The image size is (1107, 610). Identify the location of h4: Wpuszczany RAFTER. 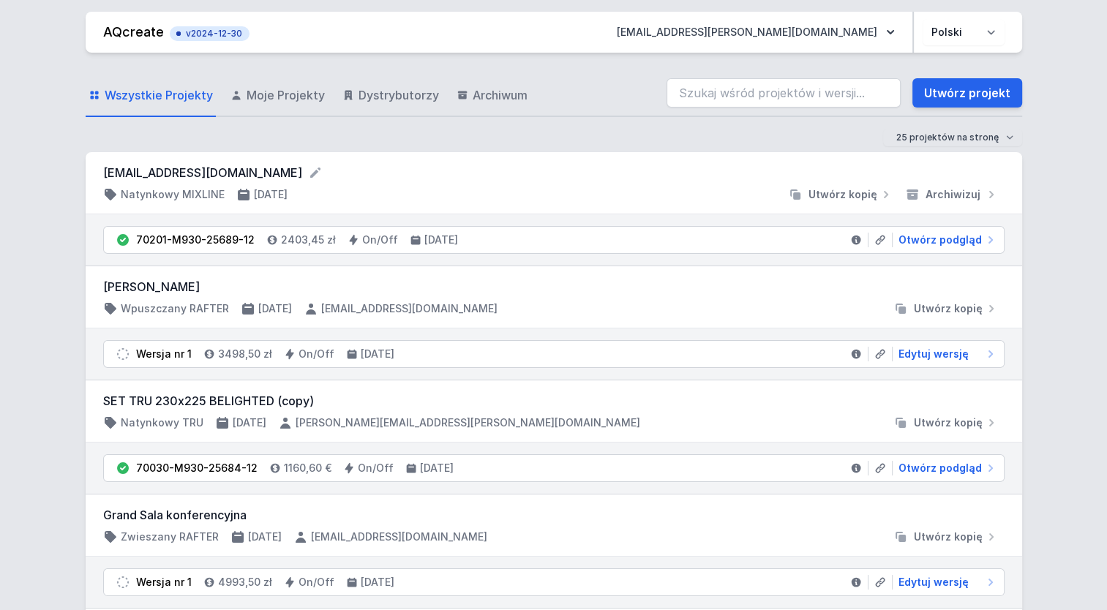
(175, 309).